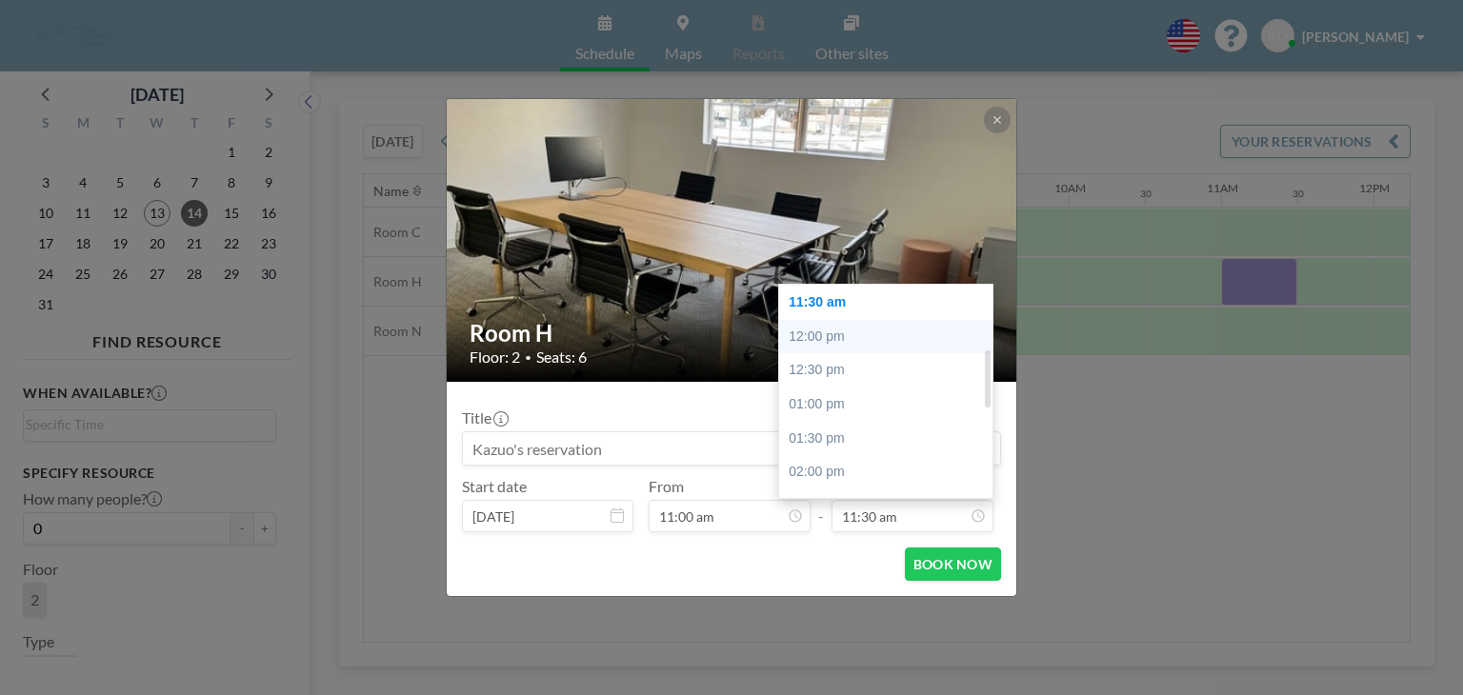 This screenshot has width=1463, height=695. Describe the element at coordinates (891, 337) in the screenshot. I see `div: 12:00 pm` at that location.